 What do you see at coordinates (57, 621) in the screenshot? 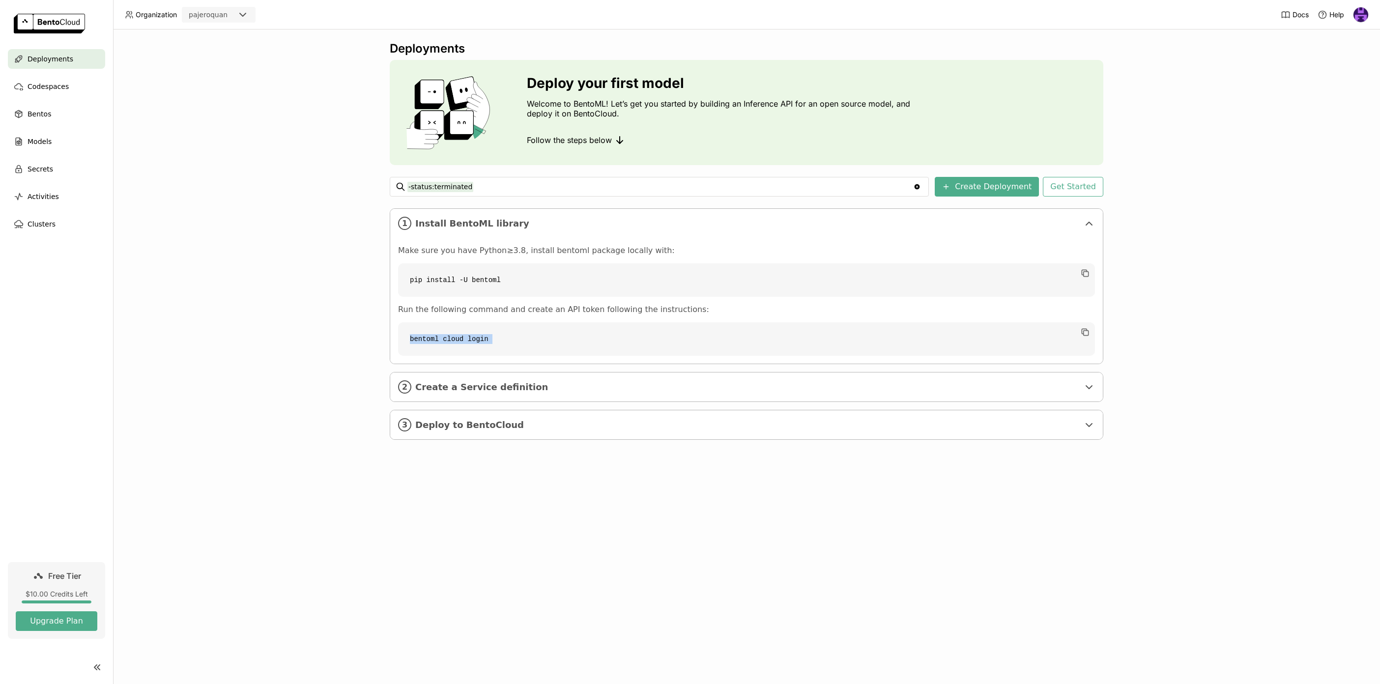
I see `button: Upgrade Plan` at bounding box center [57, 621].